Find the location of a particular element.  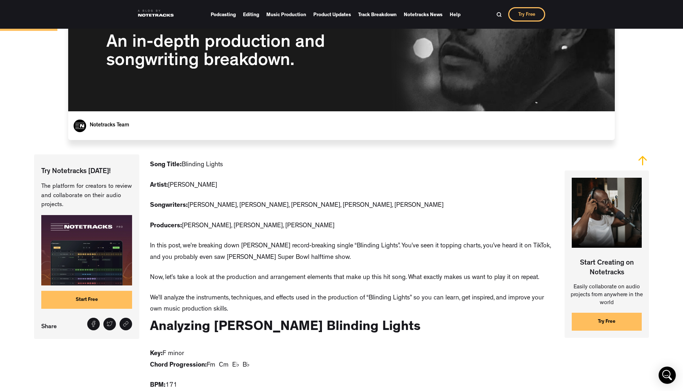

p: Share is located at coordinates (51, 326).